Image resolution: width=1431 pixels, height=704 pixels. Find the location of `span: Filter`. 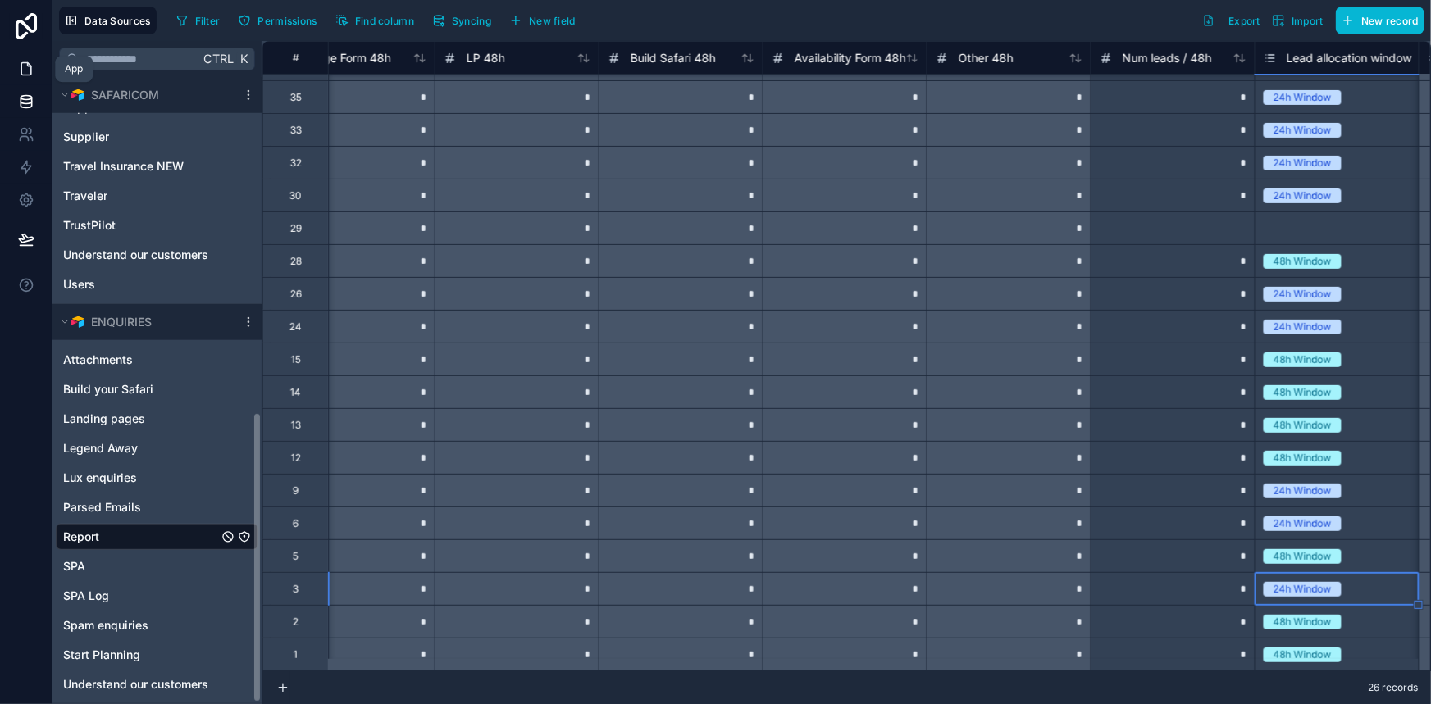

span: Filter is located at coordinates (207, 21).